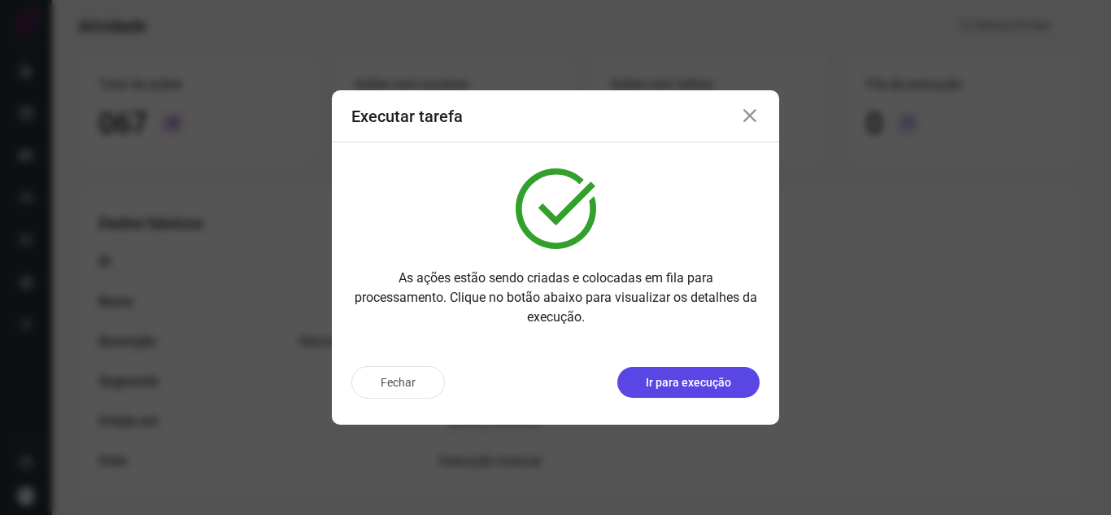 The width and height of the screenshot is (1111, 515). I want to click on button: Fechar, so click(398, 382).